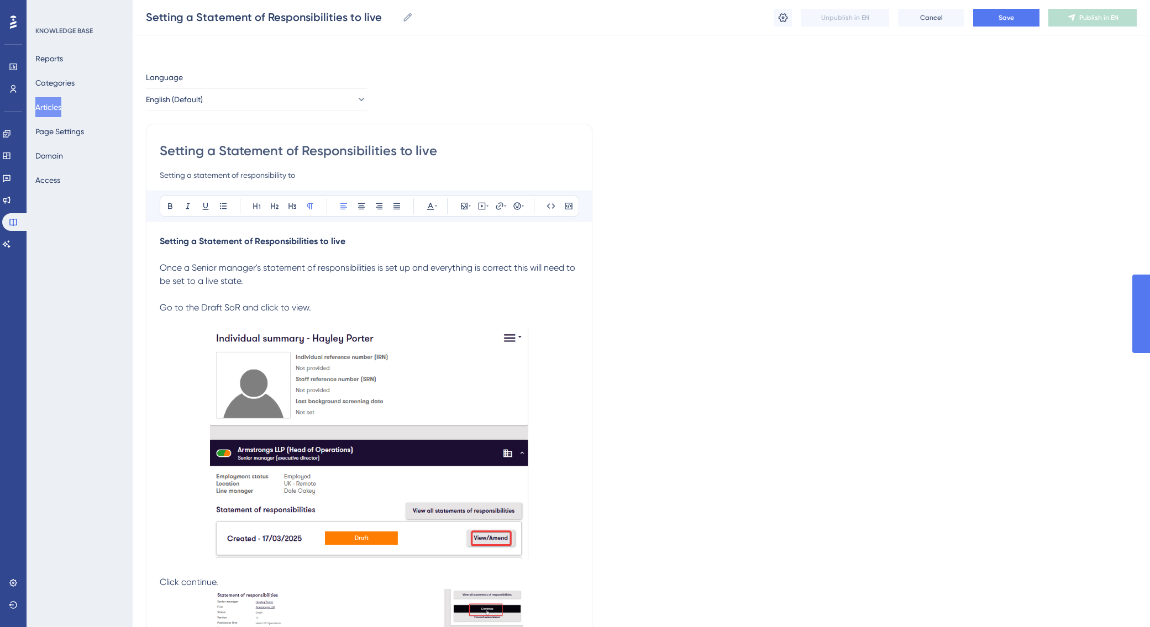 Image resolution: width=1150 pixels, height=627 pixels. Describe the element at coordinates (60, 132) in the screenshot. I see `button: Page Settings` at that location.